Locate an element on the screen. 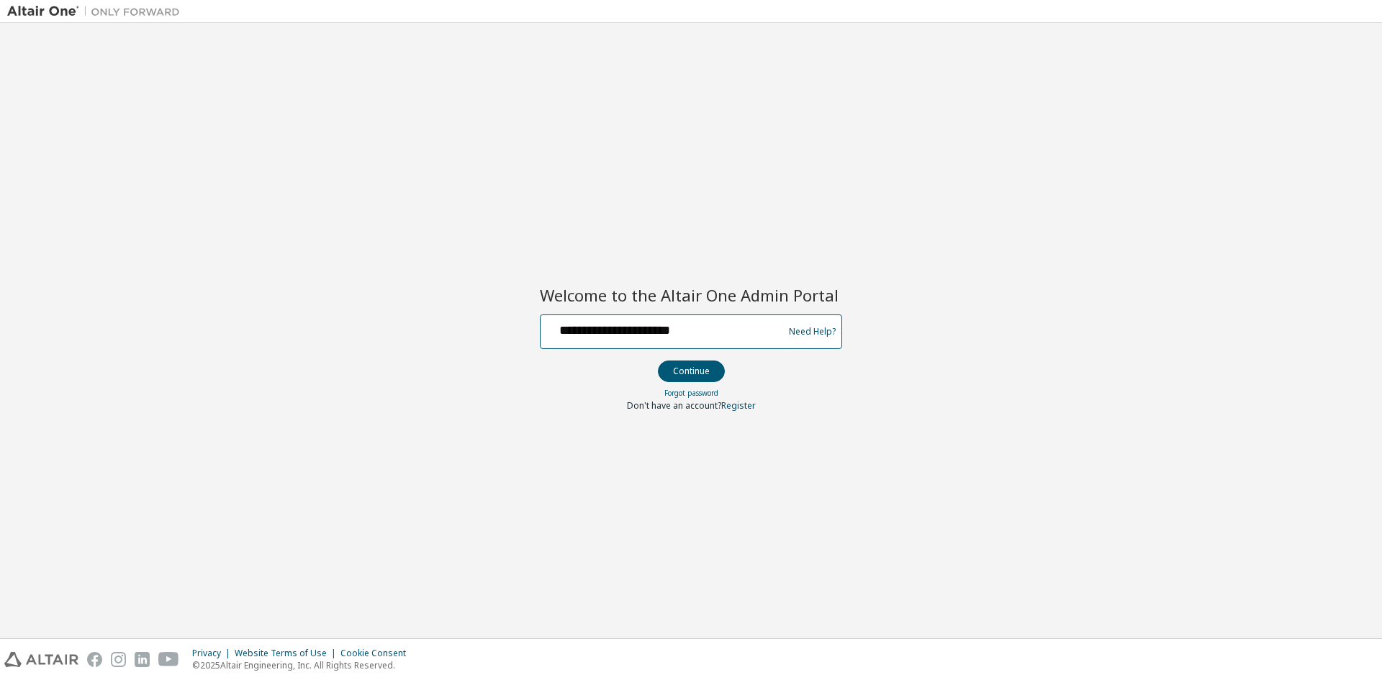 This screenshot has width=1382, height=680. button: Continue is located at coordinates (691, 371).